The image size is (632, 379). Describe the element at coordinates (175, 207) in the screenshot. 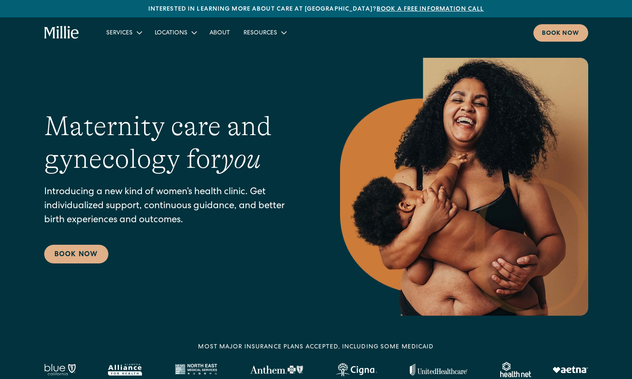

I see `p: Introducing a new kind of women’s health clinic. Get individualized support, continuous guidance,...` at that location.